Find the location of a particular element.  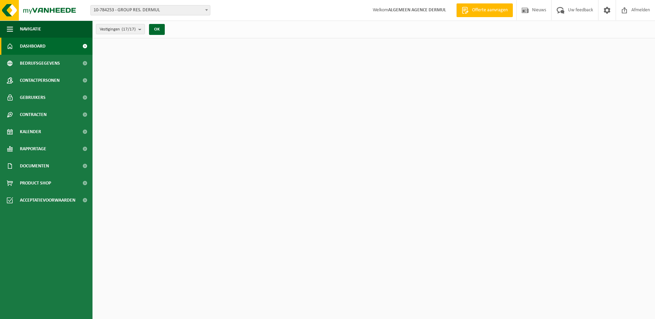

count: (17/17) is located at coordinates (128, 29).